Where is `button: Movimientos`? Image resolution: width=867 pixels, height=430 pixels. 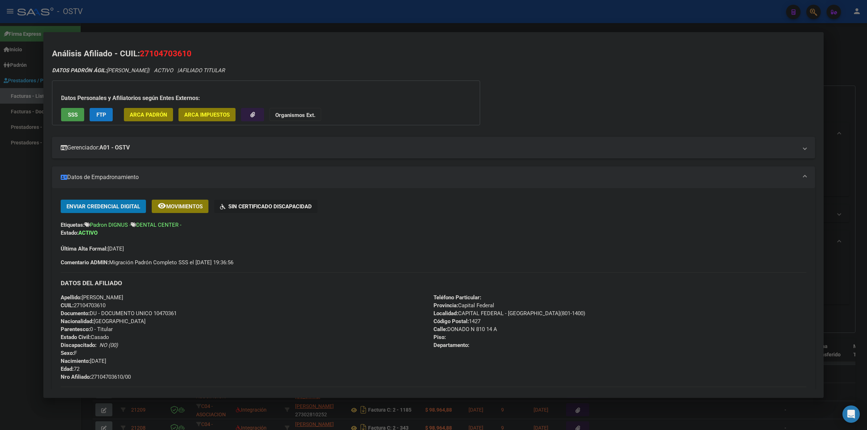
button: Movimientos is located at coordinates (180, 206).